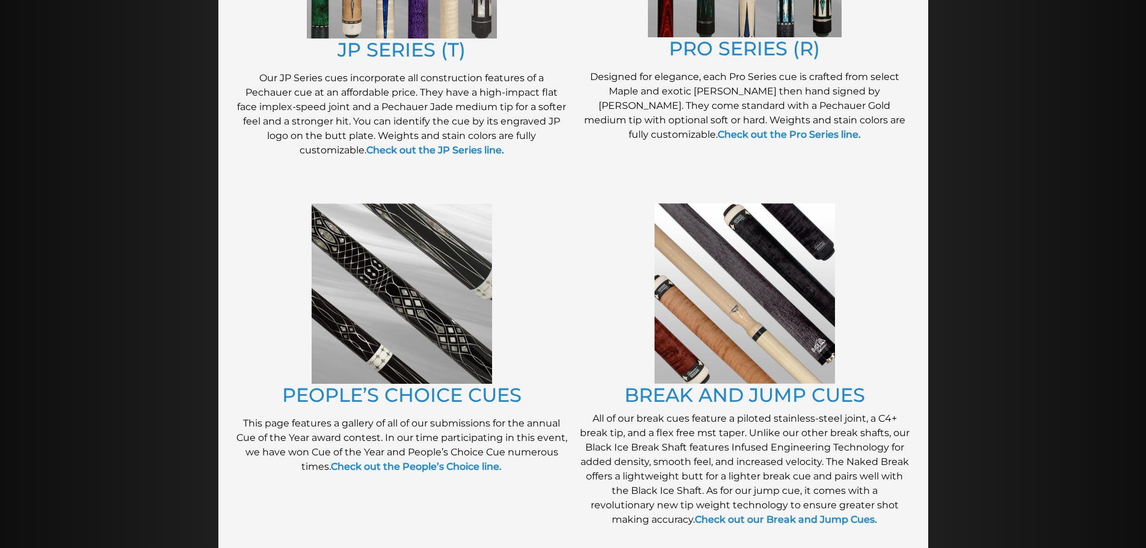  I want to click on a: BREAK AND JUMP CUES, so click(745, 395).